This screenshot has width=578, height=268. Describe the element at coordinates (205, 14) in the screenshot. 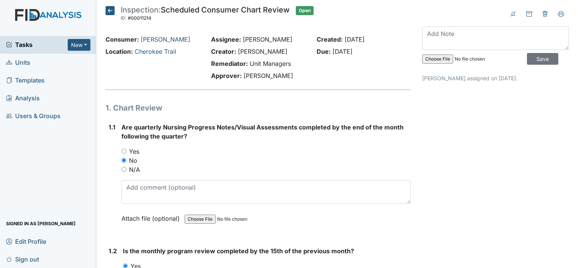

I see `div: Scheduled Consumer Chart Review` at that location.